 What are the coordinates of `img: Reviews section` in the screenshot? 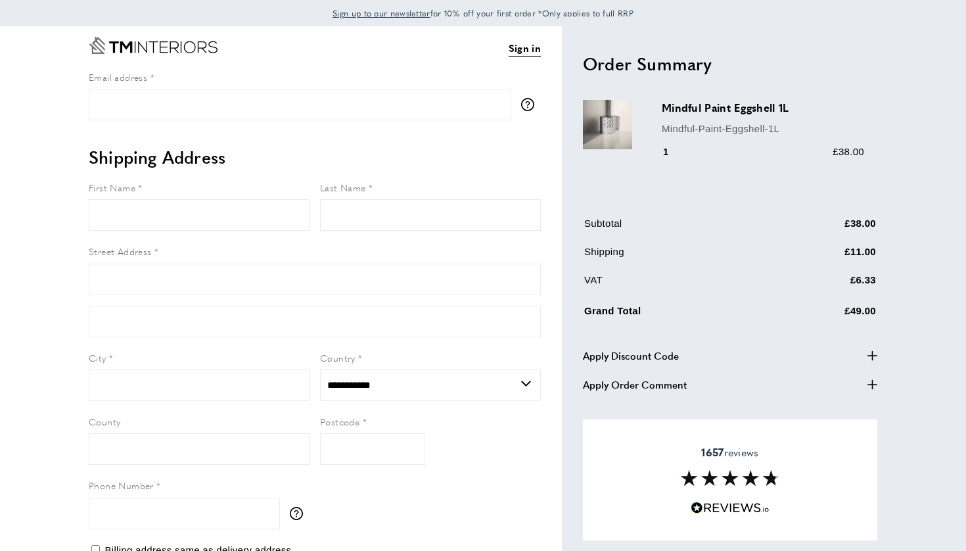 It's located at (730, 478).